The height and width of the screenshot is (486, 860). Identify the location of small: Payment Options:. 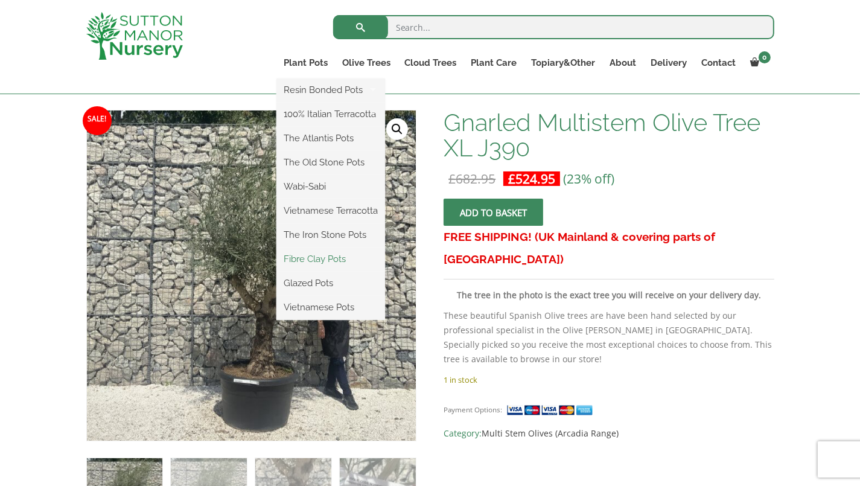
(472, 409).